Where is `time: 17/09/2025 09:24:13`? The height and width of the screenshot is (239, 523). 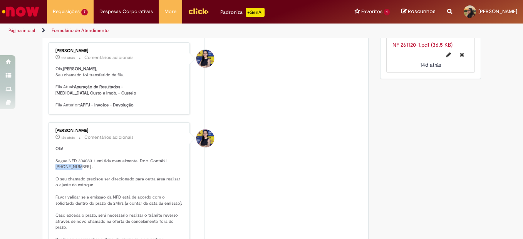
time: 17/09/2025 09:24:13 is located at coordinates (430, 65).